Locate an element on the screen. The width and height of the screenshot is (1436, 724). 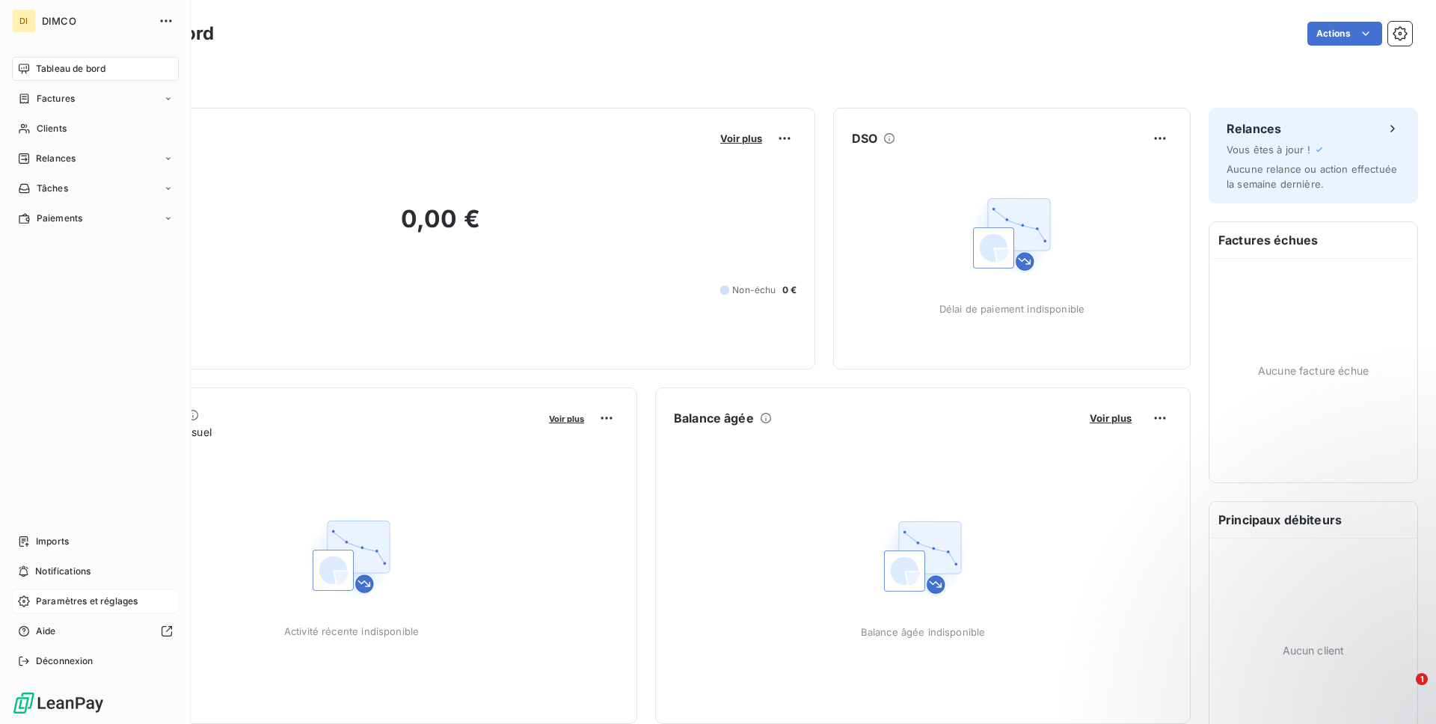
span: 0 € is located at coordinates (789, 290).